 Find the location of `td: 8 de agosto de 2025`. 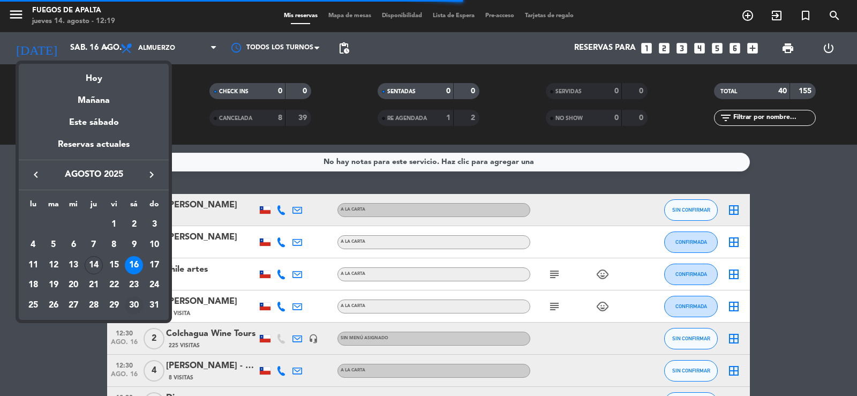

td: 8 de agosto de 2025 is located at coordinates (114, 245).